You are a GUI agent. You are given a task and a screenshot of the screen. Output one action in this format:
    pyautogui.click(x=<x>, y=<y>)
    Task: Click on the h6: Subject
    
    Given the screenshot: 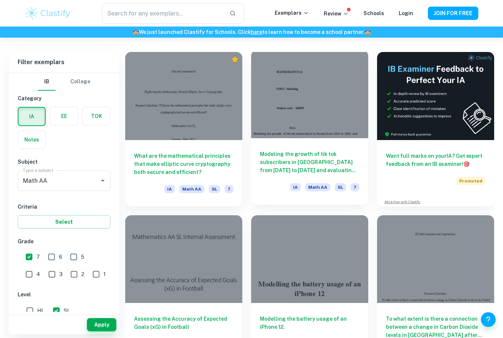 What is the action you would take?
    pyautogui.click(x=64, y=162)
    